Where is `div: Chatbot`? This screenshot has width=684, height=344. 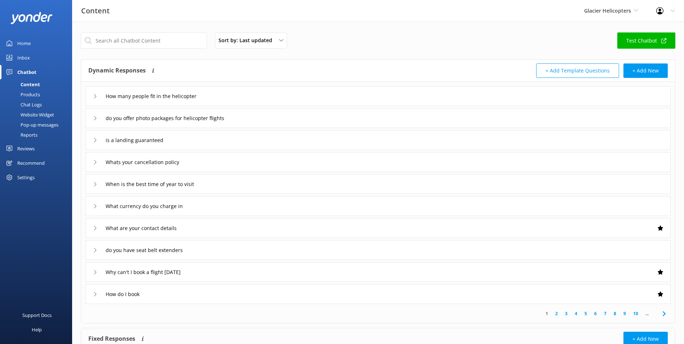
div: Chatbot is located at coordinates (27, 72).